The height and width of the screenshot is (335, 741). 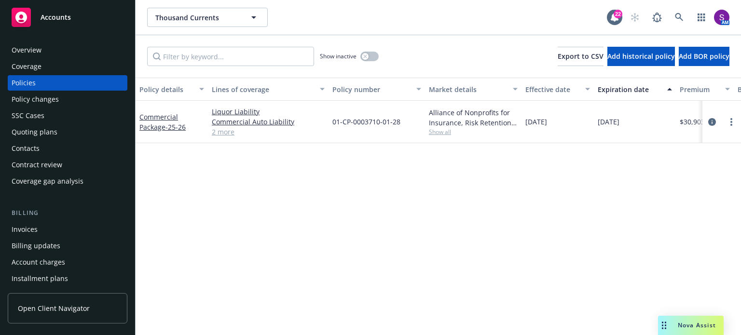 What do you see at coordinates (35, 99) in the screenshot?
I see `div: Policy changes` at bounding box center [35, 99].